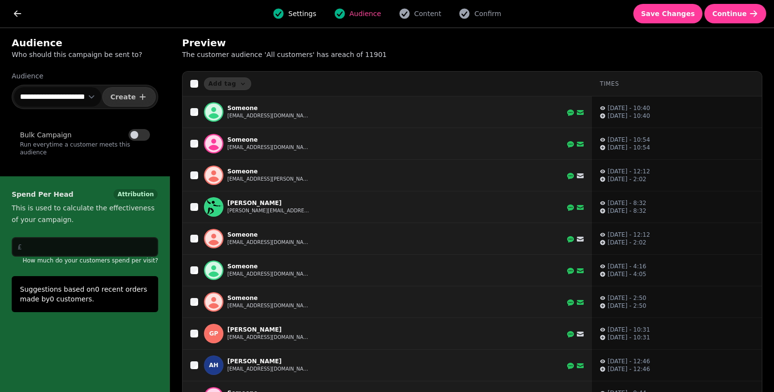  Describe the element at coordinates (222, 84) in the screenshot. I see `span: Add tag` at that location.